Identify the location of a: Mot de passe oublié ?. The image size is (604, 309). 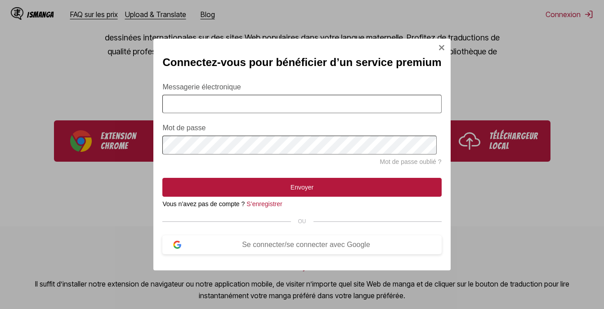
(410, 162).